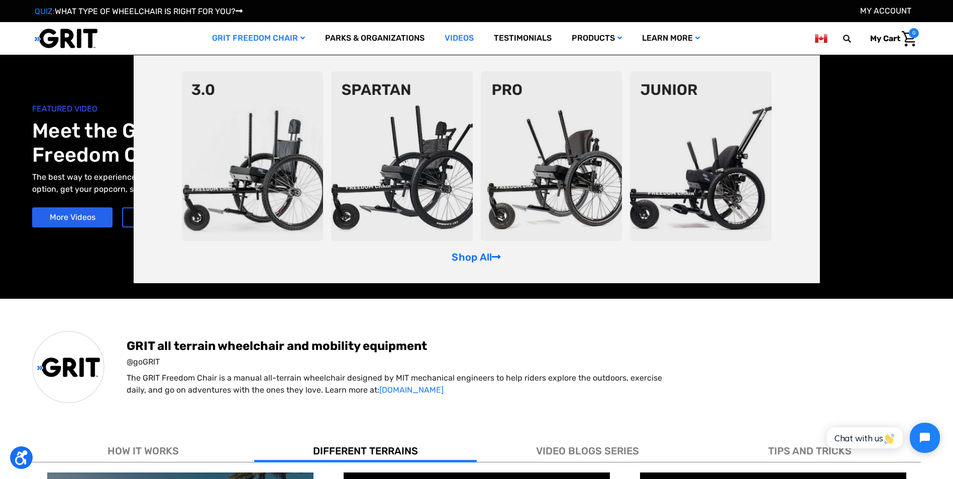 Image resolution: width=953 pixels, height=479 pixels. What do you see at coordinates (587, 451) in the screenshot?
I see `span: VIDEO BLOGS SERIES` at bounding box center [587, 451].